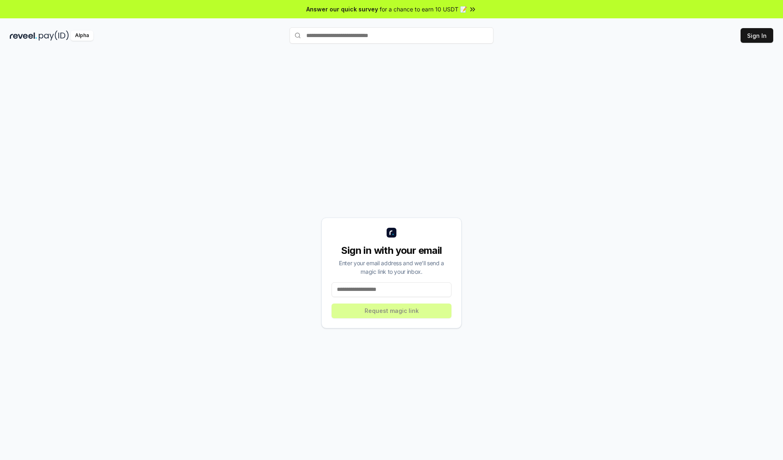 The image size is (783, 460). Describe the element at coordinates (54, 35) in the screenshot. I see `img: pay_id` at that location.